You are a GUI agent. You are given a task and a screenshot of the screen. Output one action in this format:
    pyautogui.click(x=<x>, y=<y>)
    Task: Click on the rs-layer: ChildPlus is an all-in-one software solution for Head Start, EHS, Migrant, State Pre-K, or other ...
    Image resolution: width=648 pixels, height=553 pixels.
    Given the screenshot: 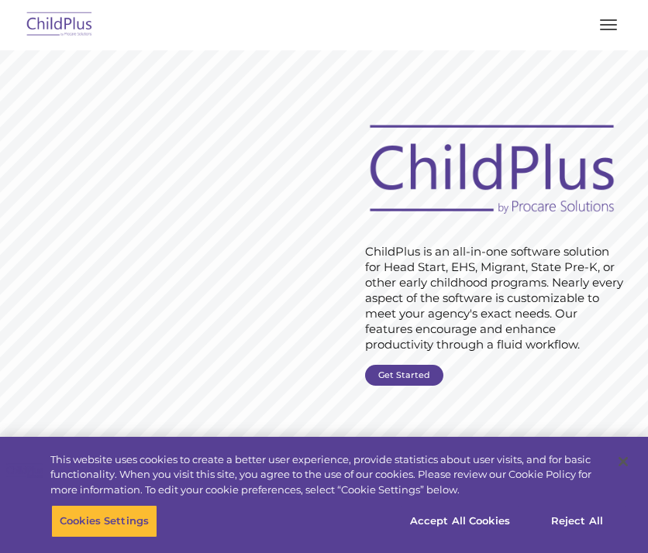 What is the action you would take?
    pyautogui.click(x=494, y=298)
    